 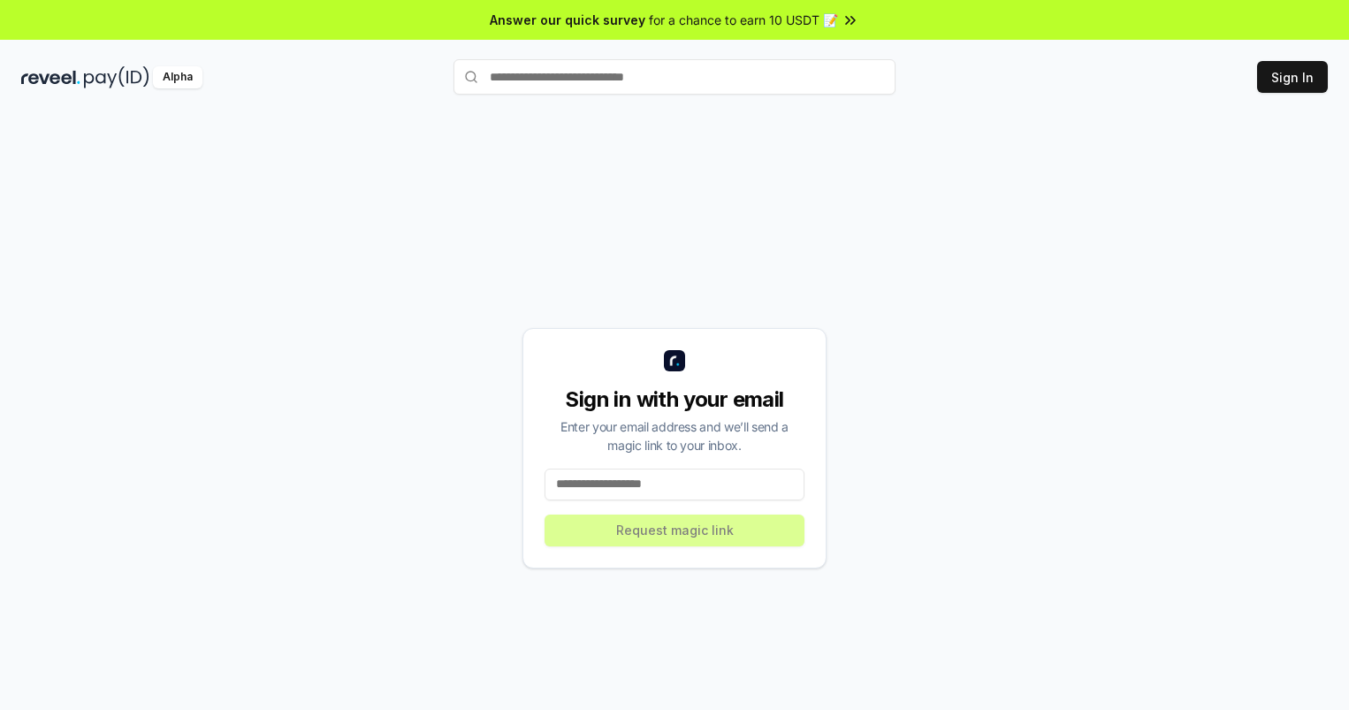 What do you see at coordinates (50, 77) in the screenshot?
I see `img: reveel_dark` at bounding box center [50, 77].